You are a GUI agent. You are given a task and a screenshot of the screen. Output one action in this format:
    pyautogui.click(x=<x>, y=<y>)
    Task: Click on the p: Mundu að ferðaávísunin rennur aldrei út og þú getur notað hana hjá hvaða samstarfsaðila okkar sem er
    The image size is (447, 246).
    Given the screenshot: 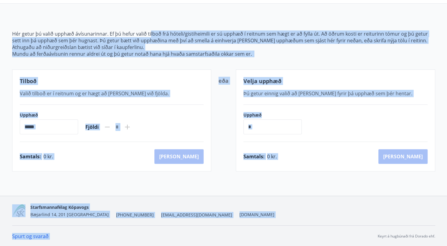 What is the action you would take?
    pyautogui.click(x=224, y=54)
    